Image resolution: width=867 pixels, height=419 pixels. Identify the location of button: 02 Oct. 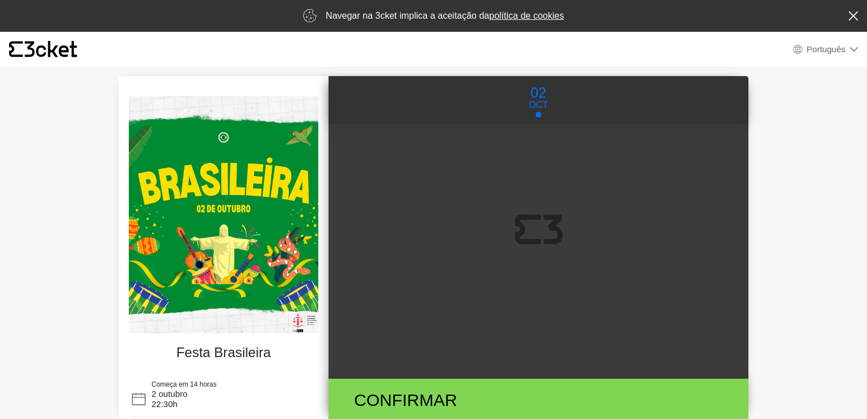
(539, 100).